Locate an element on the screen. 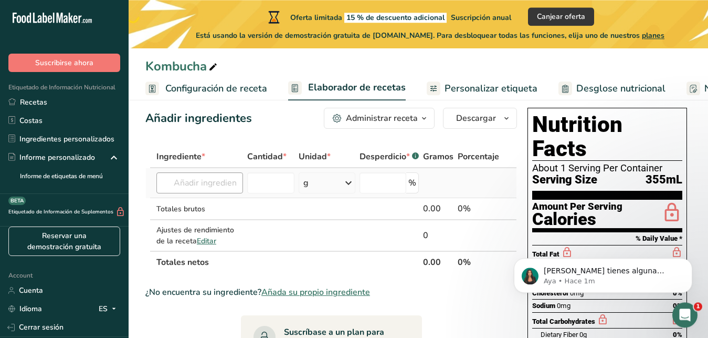 Image resolution: width=708 pixels, height=338 pixels. a: Idioma is located at coordinates (25, 308).